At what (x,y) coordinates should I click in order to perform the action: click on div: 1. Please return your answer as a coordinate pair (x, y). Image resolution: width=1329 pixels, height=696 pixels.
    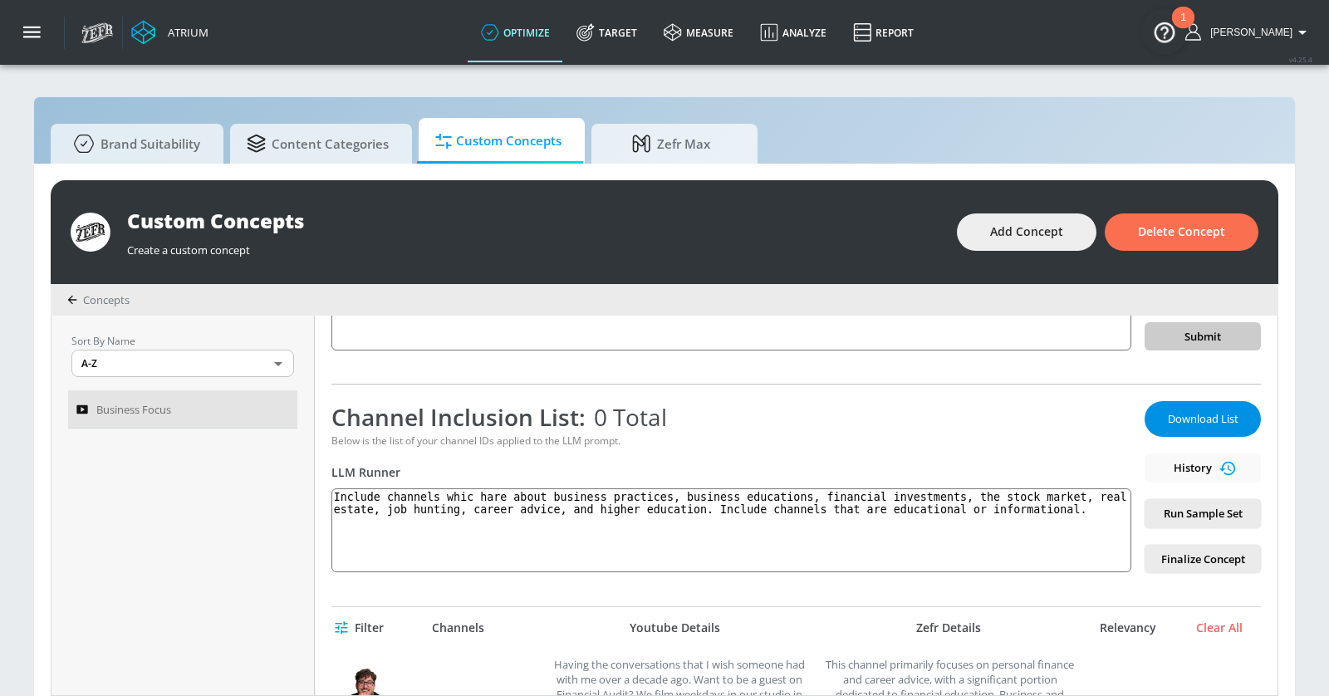
    Looking at the image, I should click on (1182, 28).